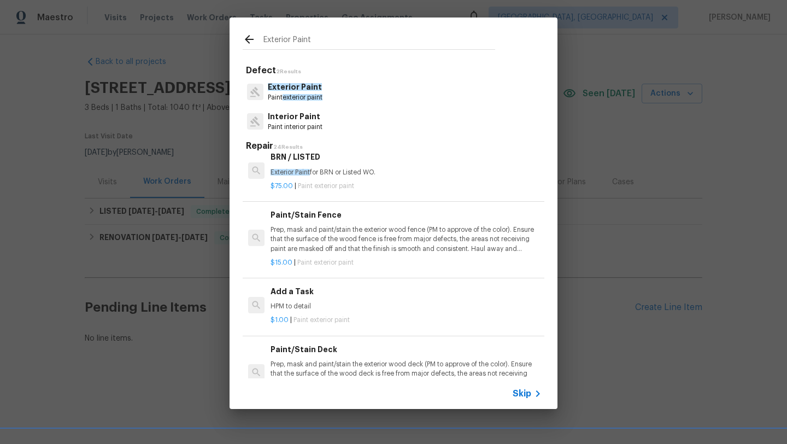 Image resolution: width=787 pixels, height=444 pixels. Describe the element at coordinates (282, 186) in the screenshot. I see `span: $75.00` at that location.